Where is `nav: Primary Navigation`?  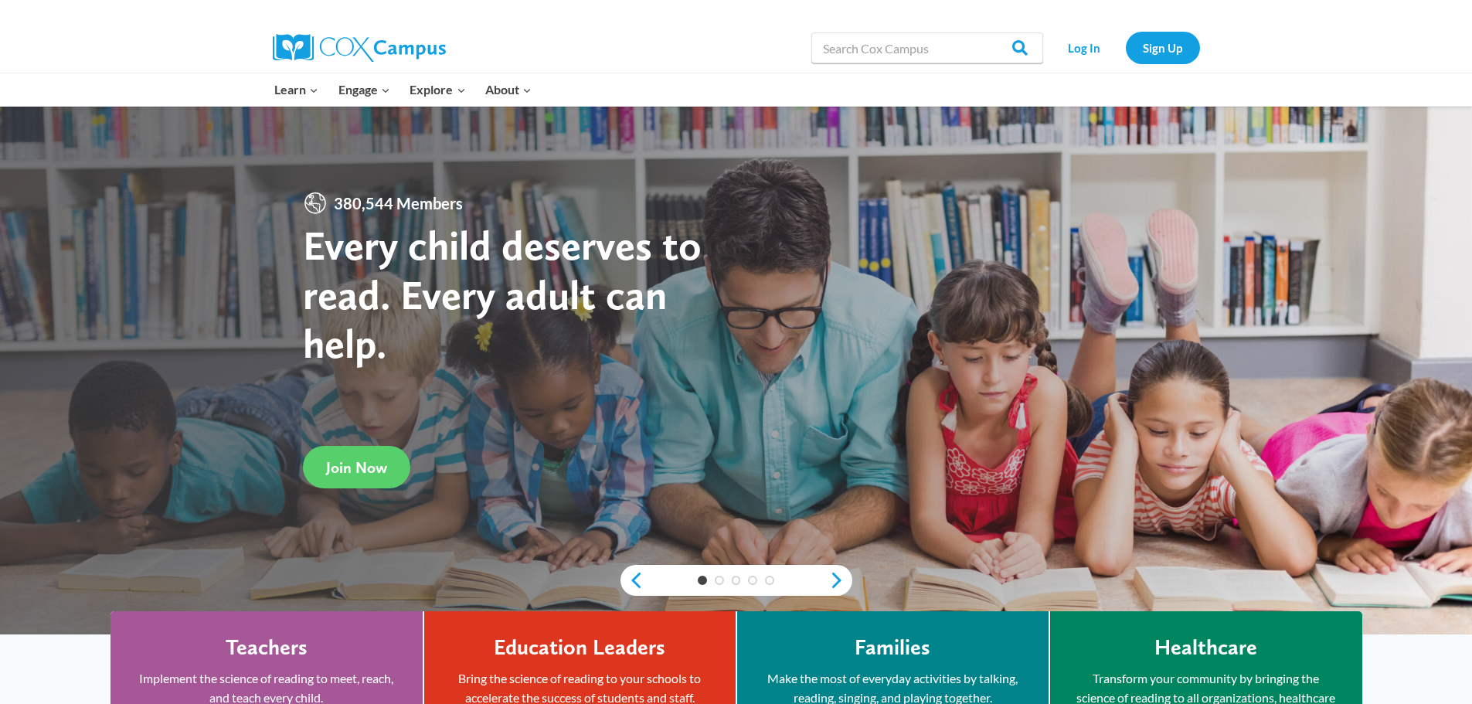
nav: Primary Navigation is located at coordinates (403, 90).